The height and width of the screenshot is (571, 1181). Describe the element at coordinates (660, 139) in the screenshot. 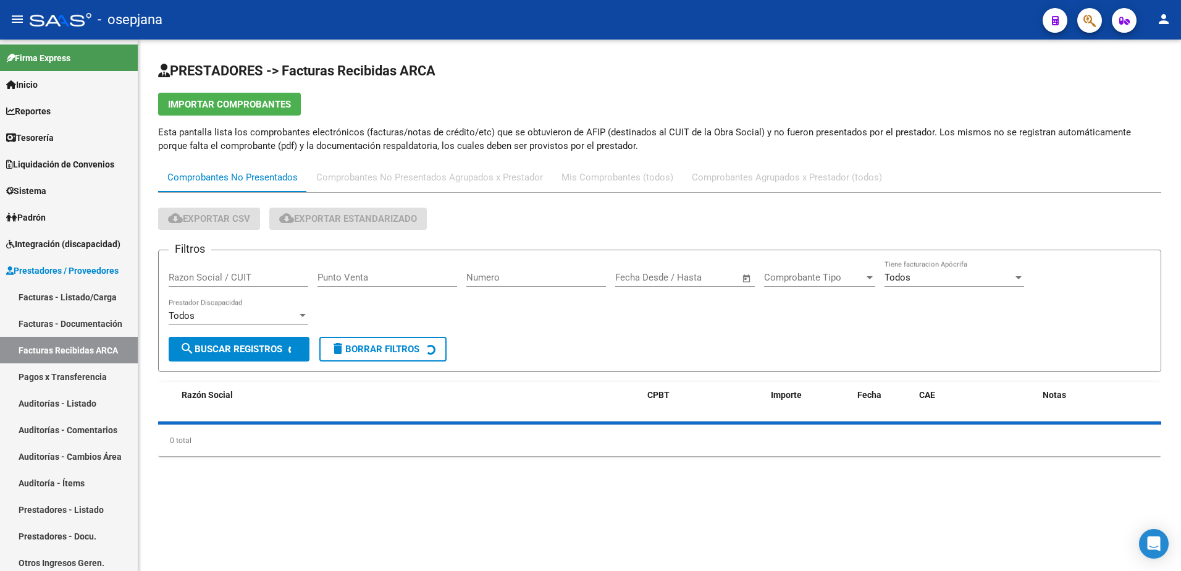

I see `p: Esta pantalla lista los comprobantes electrónicos (facturas/notas de crédito/etc) que se obtuvier...` at that location.